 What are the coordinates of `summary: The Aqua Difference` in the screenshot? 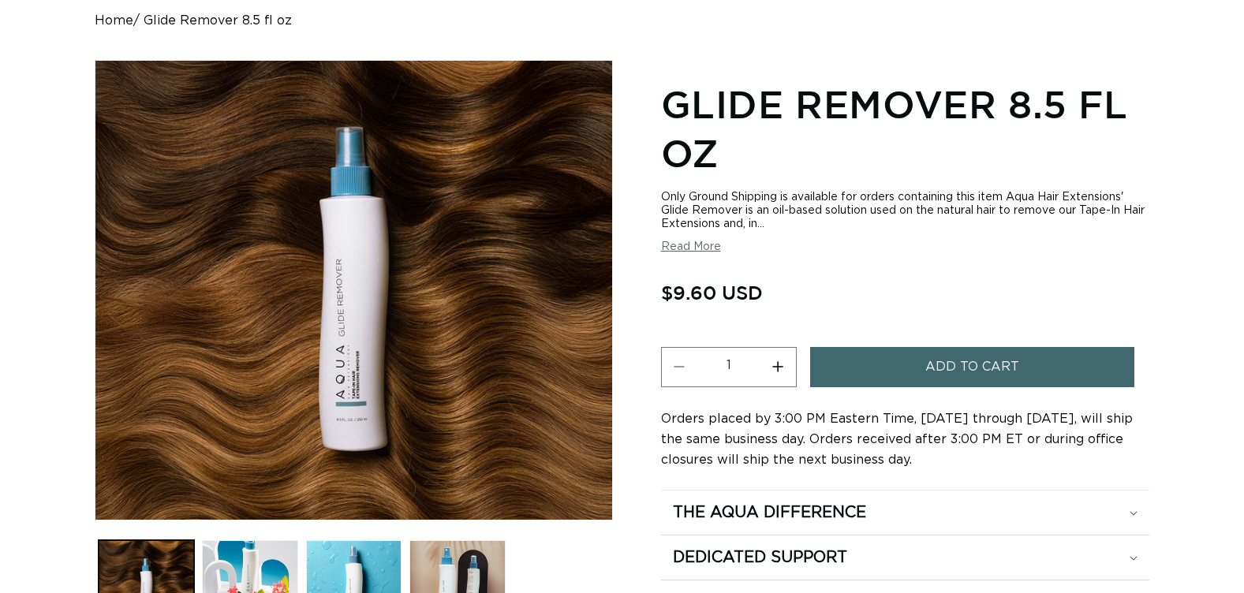 It's located at (905, 513).